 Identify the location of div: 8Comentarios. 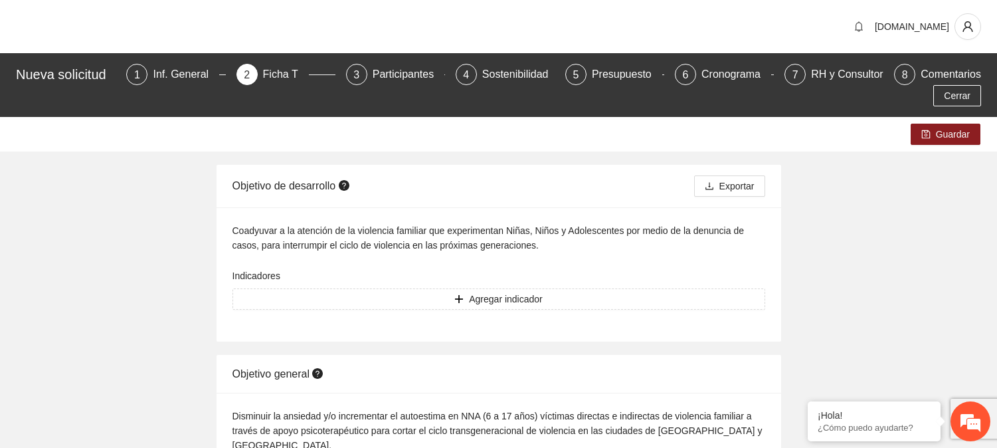
(937, 74).